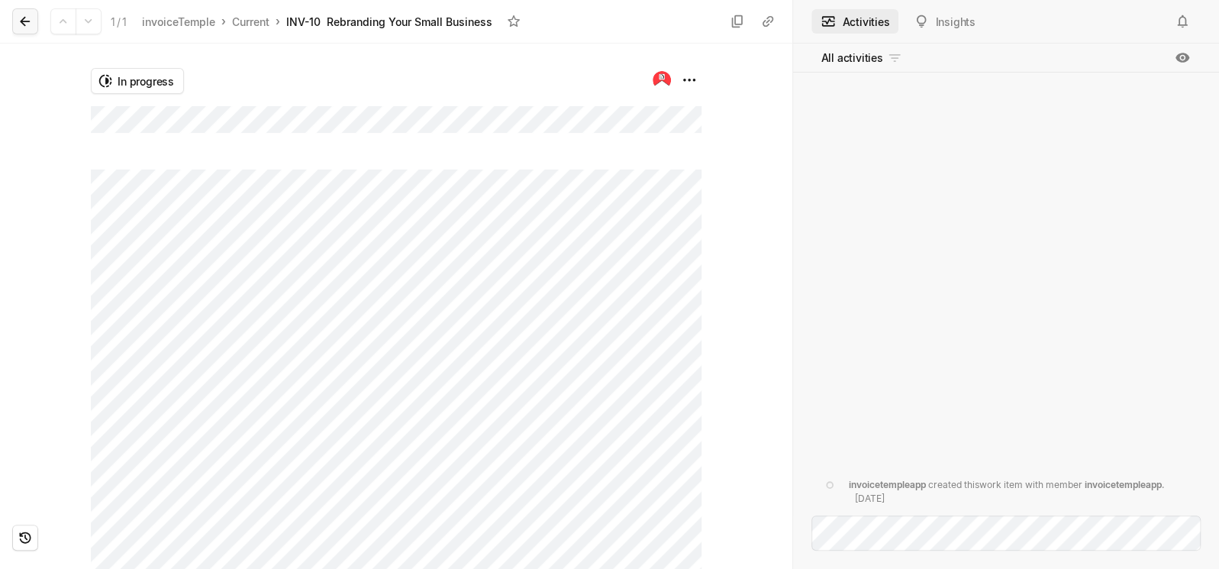 Image resolution: width=1219 pixels, height=569 pixels. I want to click on div: INV-10, so click(303, 21).